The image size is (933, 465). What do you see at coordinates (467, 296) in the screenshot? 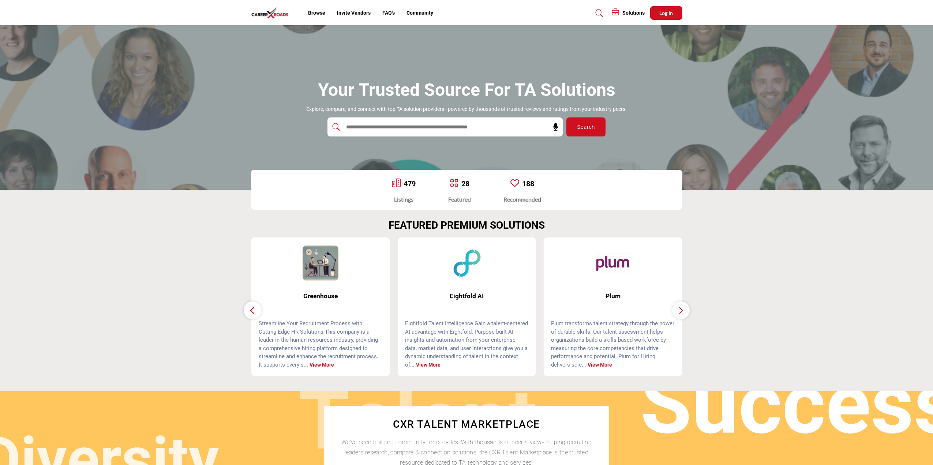
I see `span: Eightfold AI` at bounding box center [467, 296].